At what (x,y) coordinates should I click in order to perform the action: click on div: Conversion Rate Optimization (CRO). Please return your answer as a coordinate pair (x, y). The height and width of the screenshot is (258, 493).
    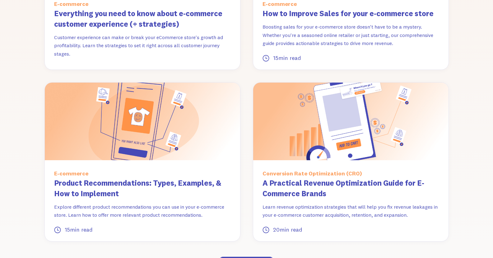
    Looking at the image, I should click on (312, 174).